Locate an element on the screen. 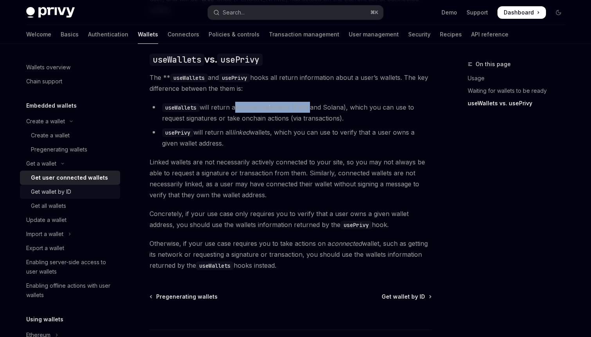  a: Update a wallet is located at coordinates (70, 220).